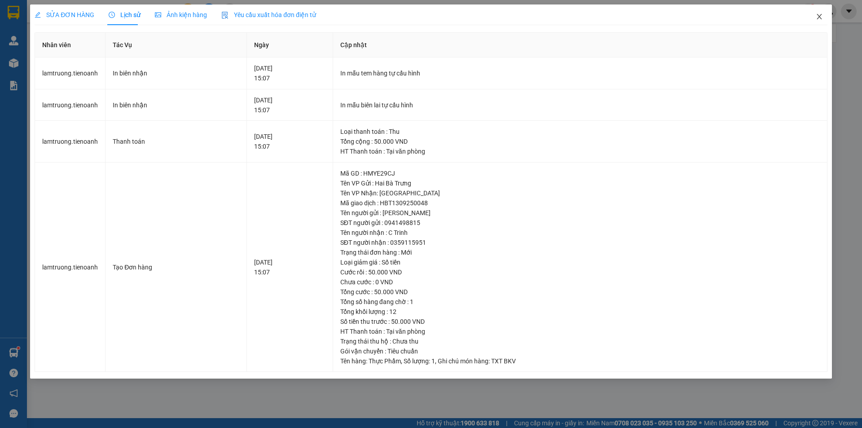 The height and width of the screenshot is (428, 862). What do you see at coordinates (64, 15) in the screenshot?
I see `span: SỬA ĐƠN HÀNG` at bounding box center [64, 15].